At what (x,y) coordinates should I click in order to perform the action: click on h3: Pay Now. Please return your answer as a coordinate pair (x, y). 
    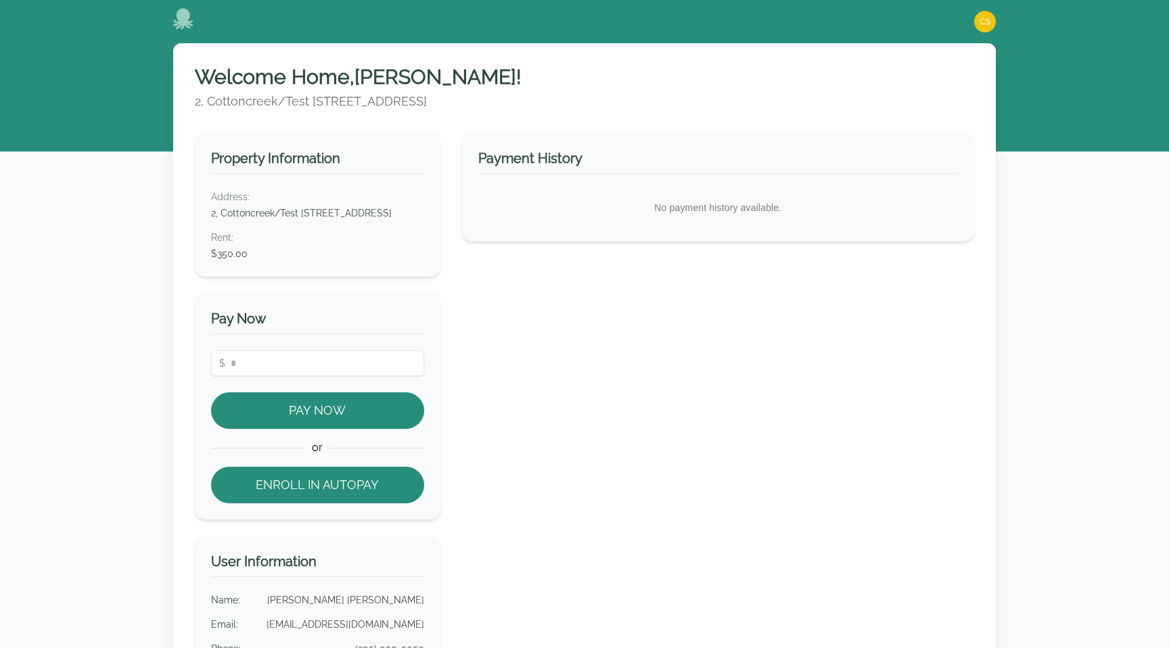
    Looking at the image, I should click on (317, 321).